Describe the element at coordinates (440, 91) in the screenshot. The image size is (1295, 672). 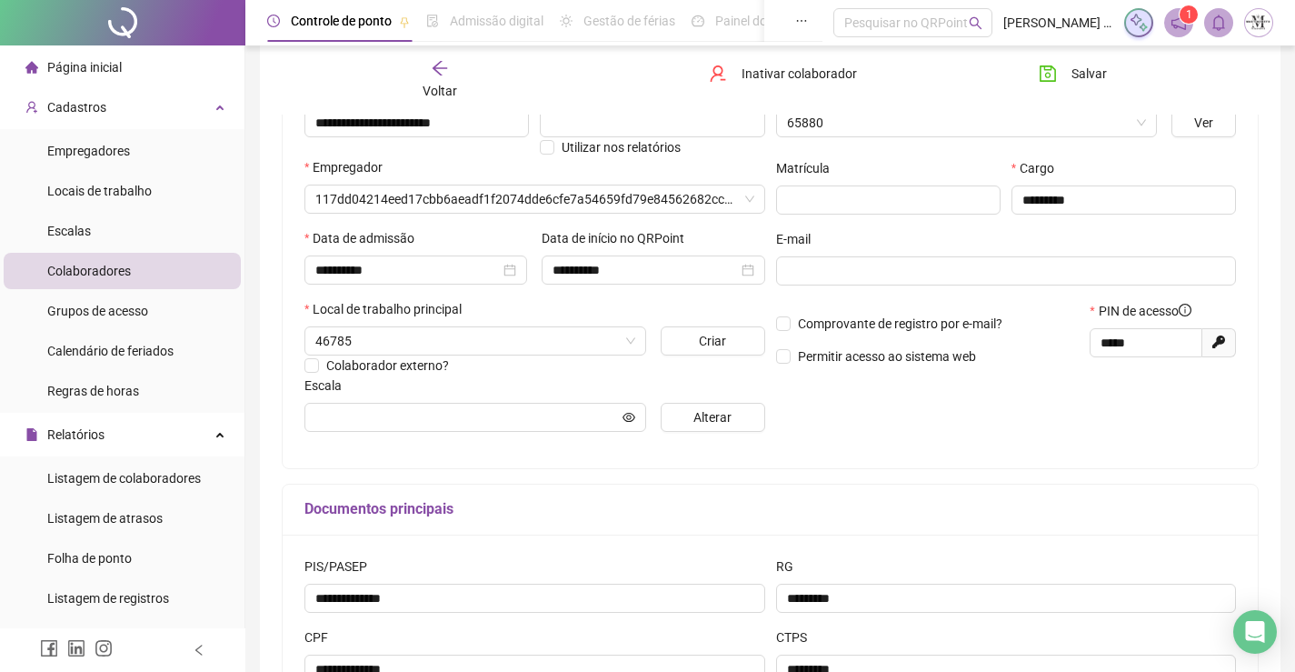
I see `span: Voltar` at that location.